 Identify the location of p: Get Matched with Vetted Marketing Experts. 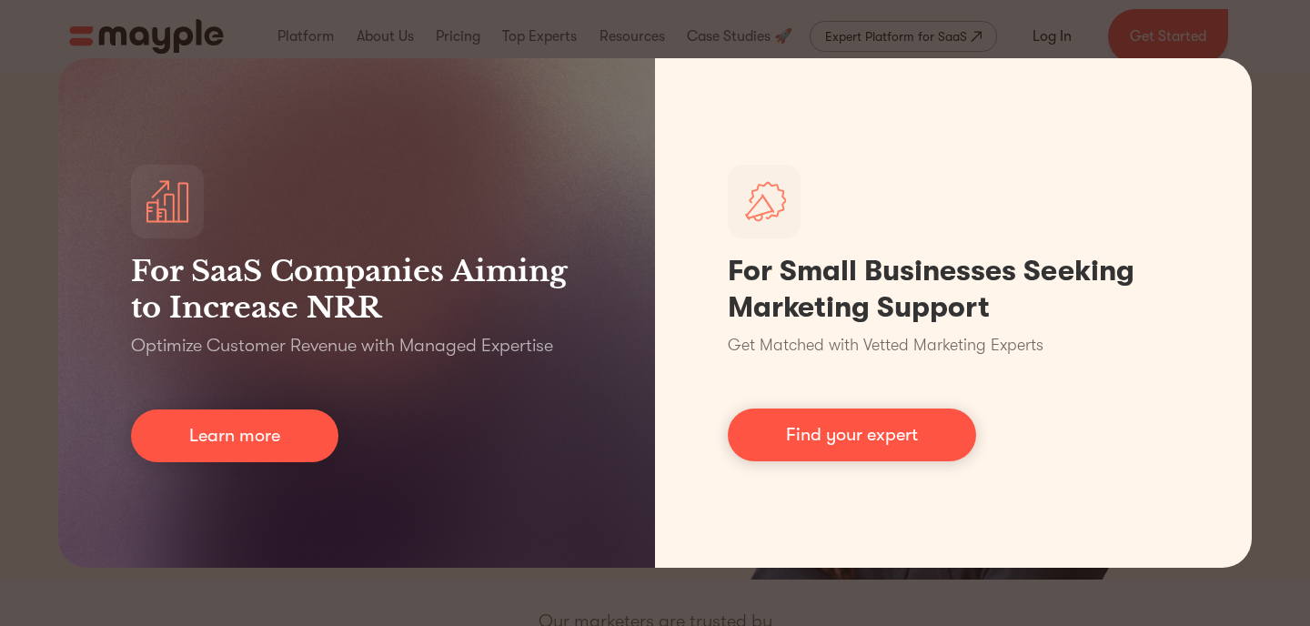
(885, 345).